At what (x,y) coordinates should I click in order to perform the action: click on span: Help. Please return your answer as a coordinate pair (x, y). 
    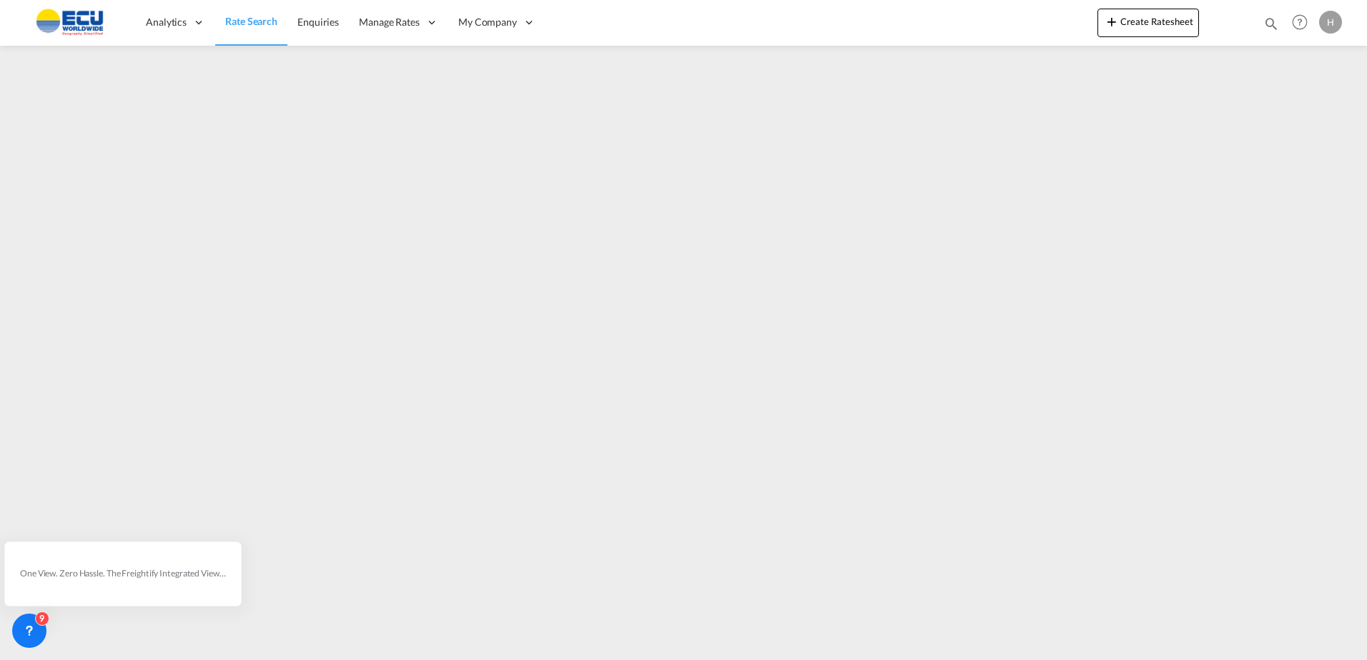
    Looking at the image, I should click on (1299, 22).